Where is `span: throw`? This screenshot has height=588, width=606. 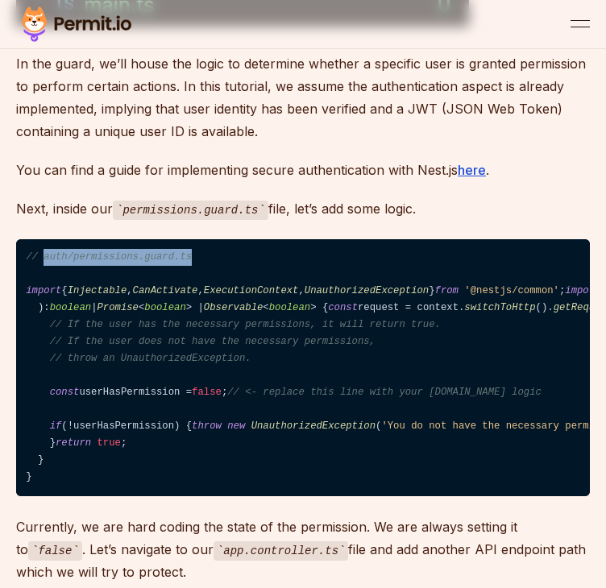
span: throw is located at coordinates (206, 426).